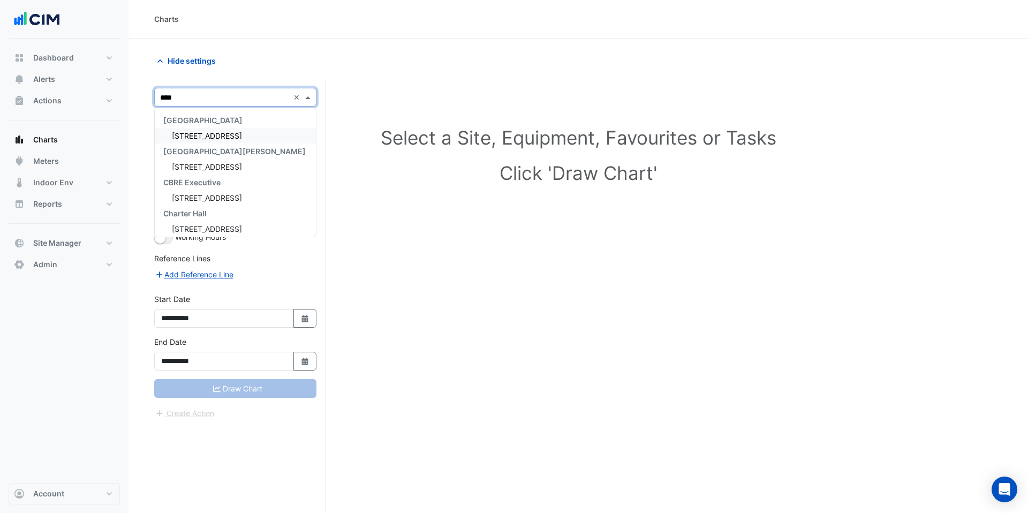 Image resolution: width=1028 pixels, height=513 pixels. I want to click on button: Alerts, so click(64, 79).